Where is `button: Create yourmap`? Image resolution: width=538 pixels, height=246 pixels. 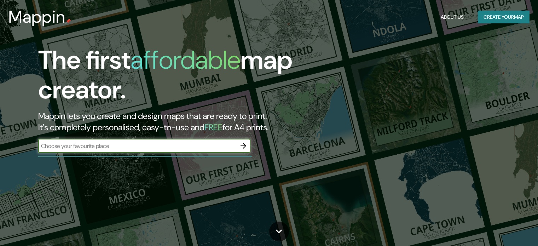 button: Create yourmap is located at coordinates (504, 17).